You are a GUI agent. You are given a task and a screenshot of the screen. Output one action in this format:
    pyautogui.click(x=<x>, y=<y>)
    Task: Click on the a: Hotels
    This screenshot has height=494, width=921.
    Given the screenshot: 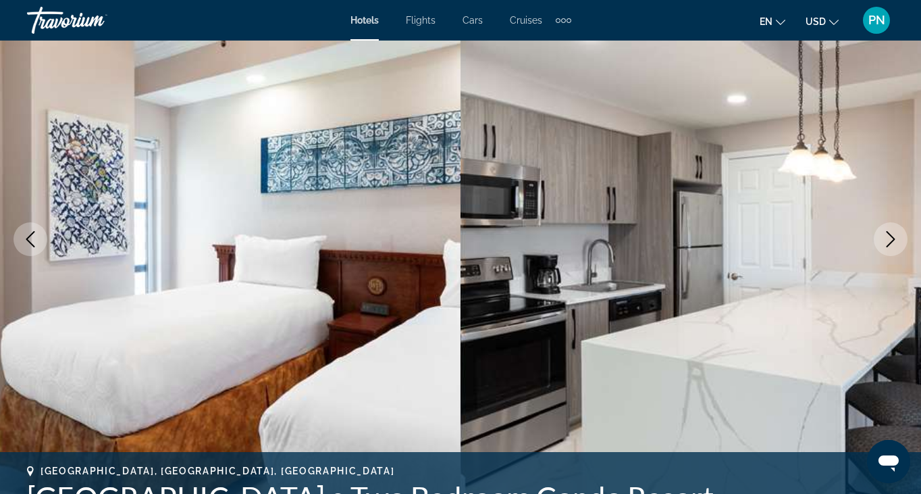 What is the action you would take?
    pyautogui.click(x=365, y=20)
    